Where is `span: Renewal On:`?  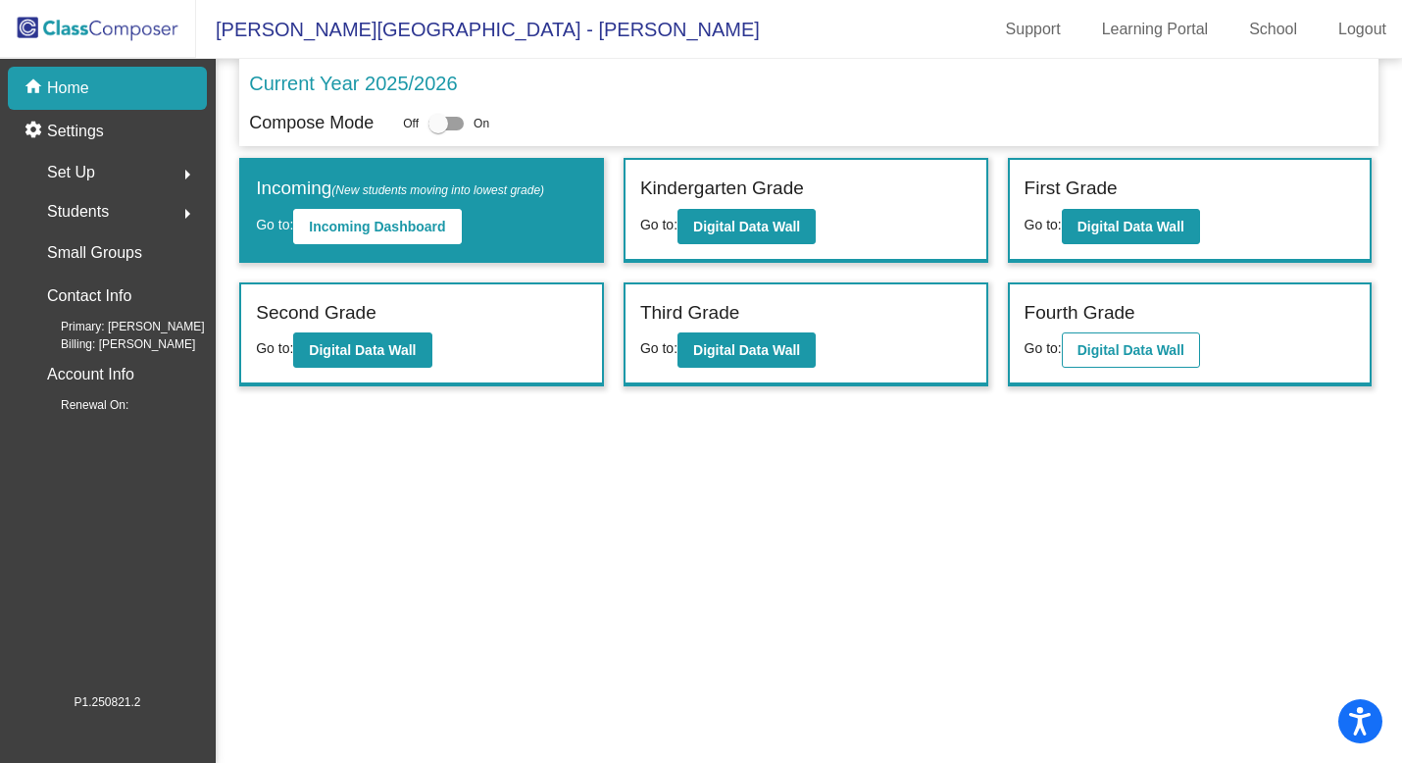
span: Renewal On: is located at coordinates (78, 405).